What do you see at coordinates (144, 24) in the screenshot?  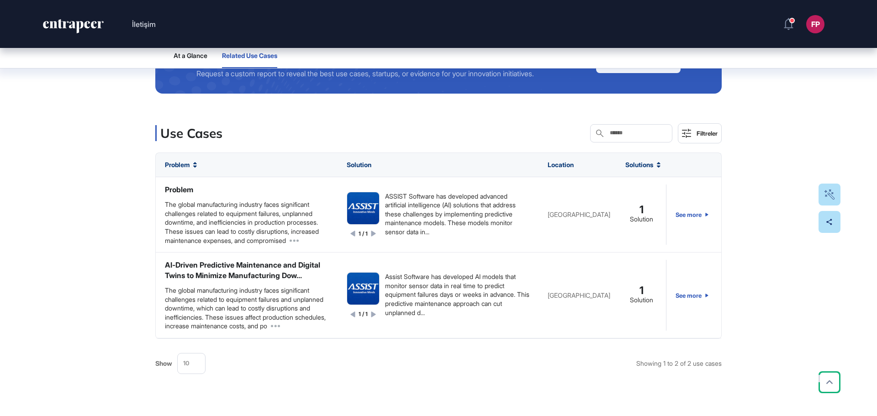 I see `button: İletişim` at bounding box center [144, 24].